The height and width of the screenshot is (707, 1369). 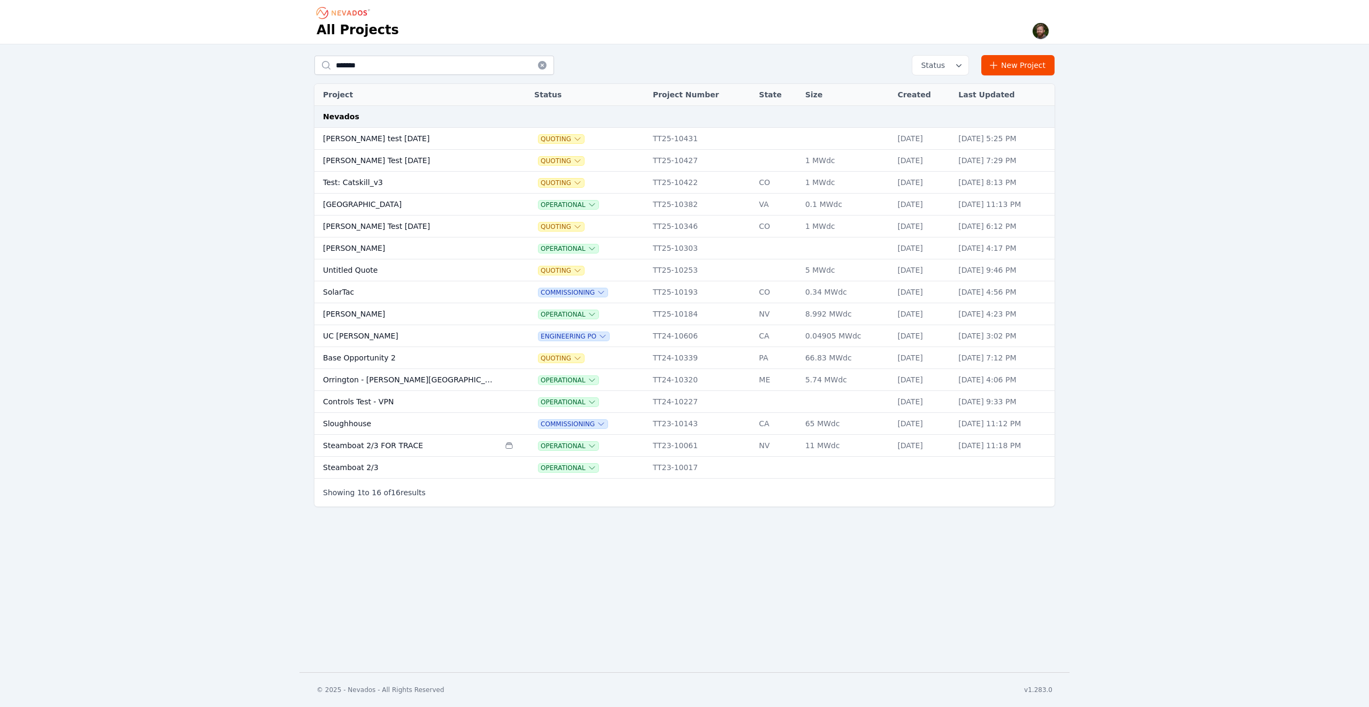 I want to click on span: 1, so click(x=359, y=492).